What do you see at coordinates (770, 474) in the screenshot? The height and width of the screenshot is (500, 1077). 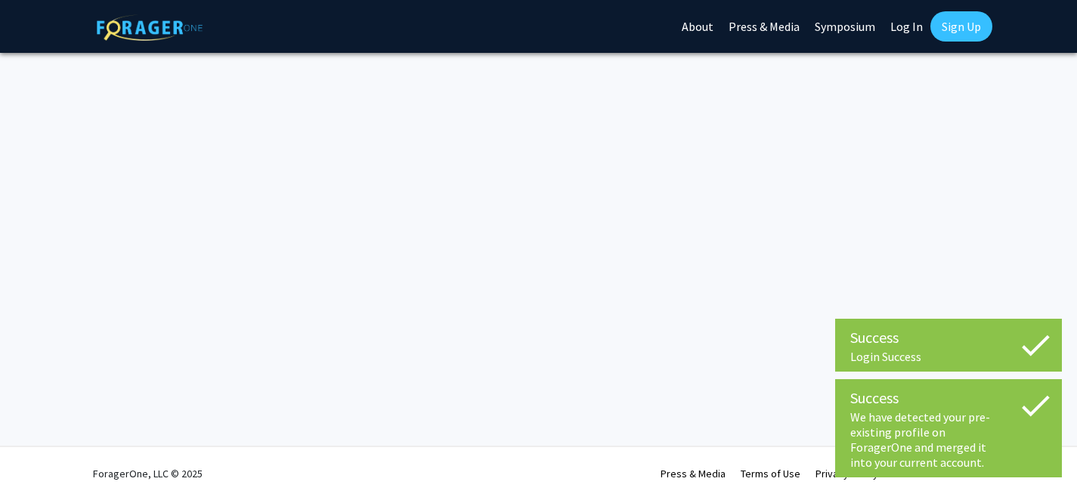 I see `a: Terms of Use` at bounding box center [770, 474].